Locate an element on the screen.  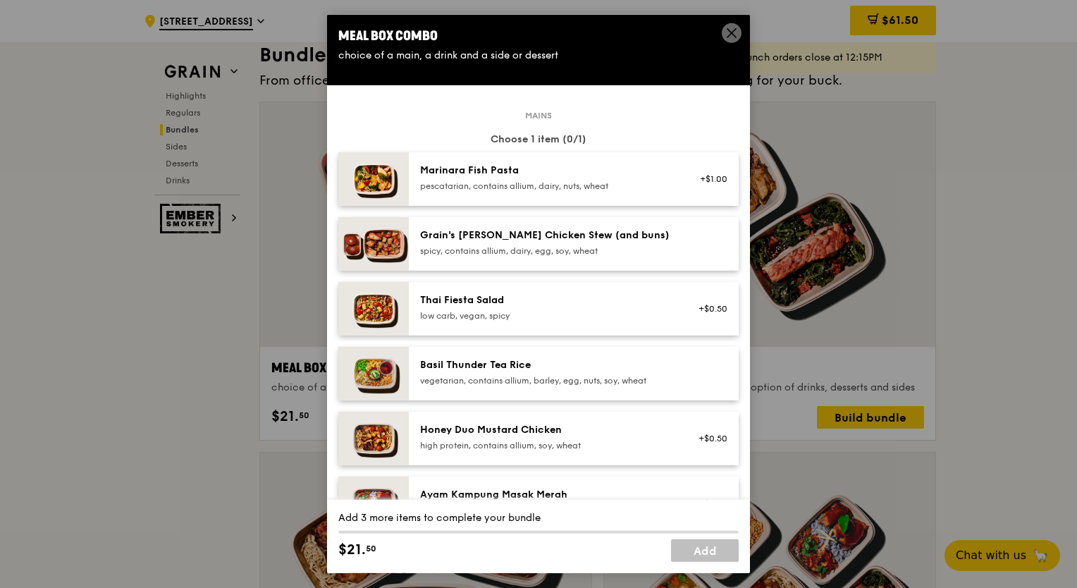
img: daily_normal_Grains-Curry-Chicken-Stew-HORZ.jpg is located at coordinates (374, 244).